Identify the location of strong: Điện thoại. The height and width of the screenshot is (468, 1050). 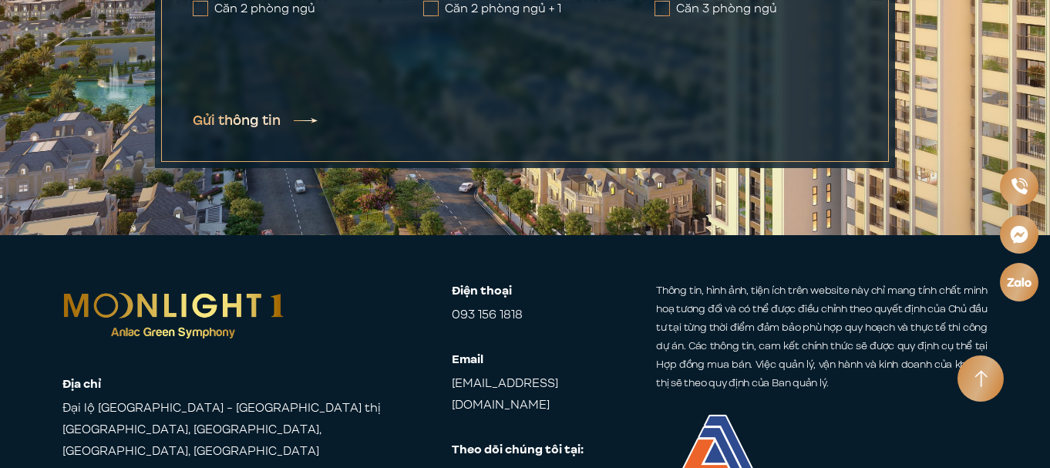
(525, 291).